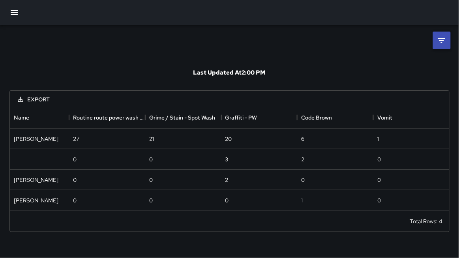  I want to click on div: 6, so click(303, 139).